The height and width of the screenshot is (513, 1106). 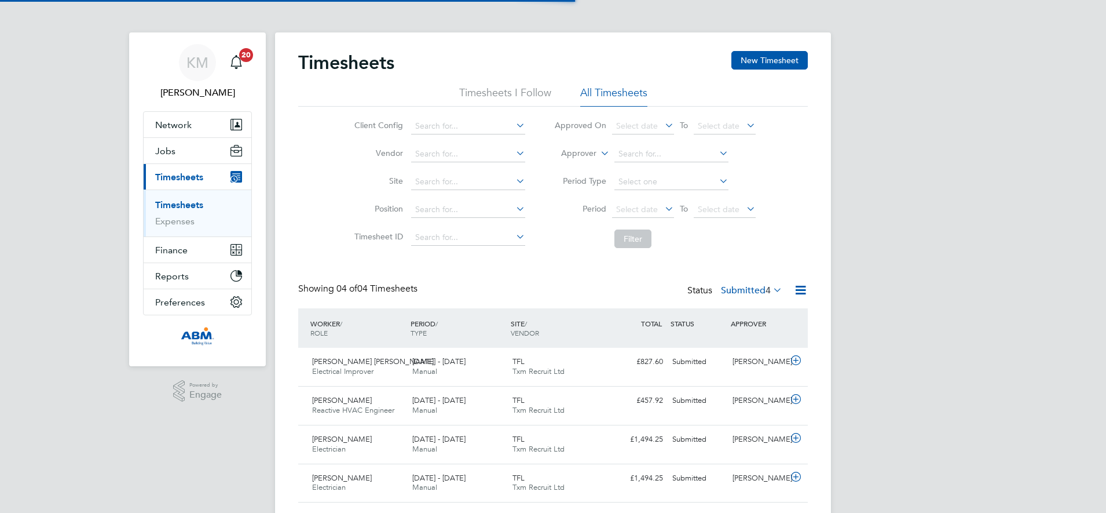 What do you see at coordinates (165, 151) in the screenshot?
I see `span: Jobs` at bounding box center [165, 151].